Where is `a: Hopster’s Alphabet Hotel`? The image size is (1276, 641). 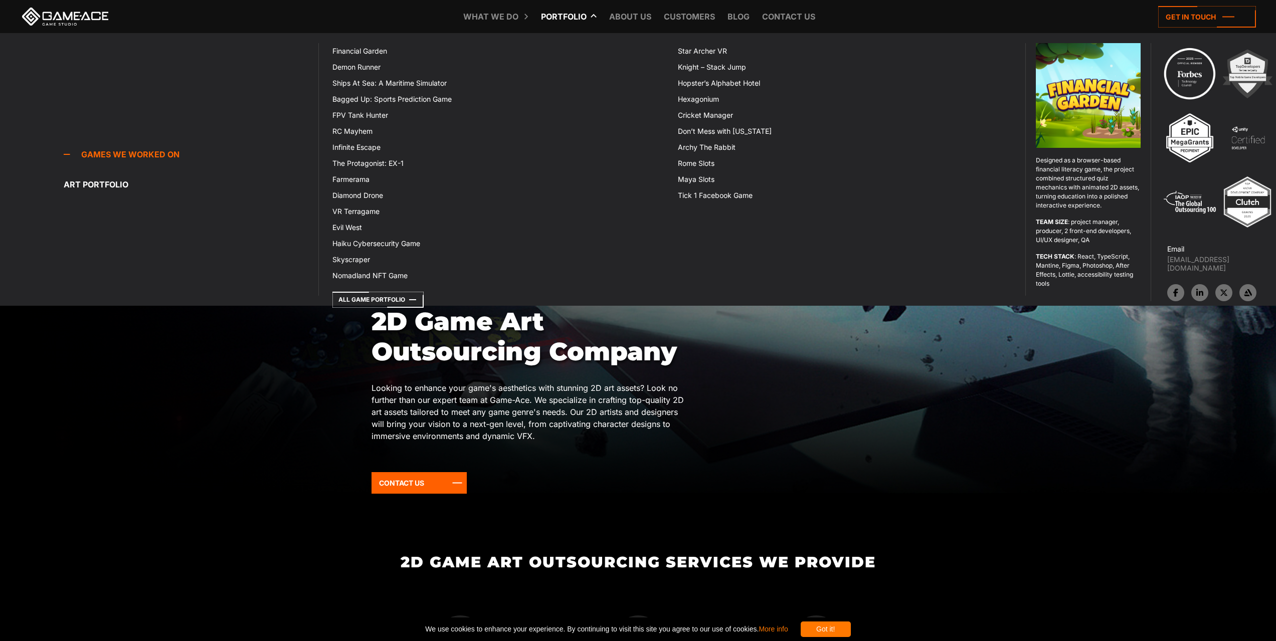
a: Hopster’s Alphabet Hotel is located at coordinates (844, 83).